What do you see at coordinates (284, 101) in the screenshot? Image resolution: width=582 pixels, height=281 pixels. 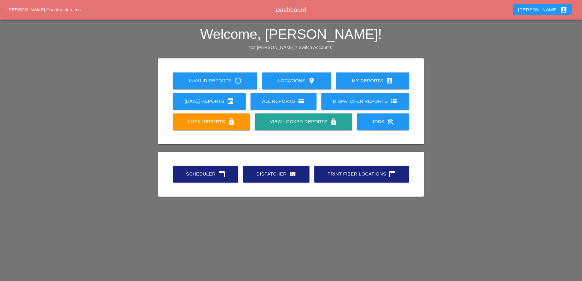 I see `a: All Reports` at bounding box center [284, 101].